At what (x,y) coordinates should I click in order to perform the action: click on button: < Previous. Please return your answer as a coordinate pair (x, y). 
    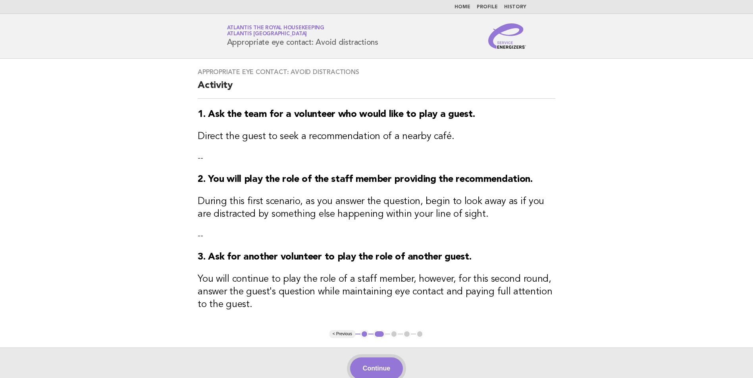
    Looking at the image, I should click on (342, 334).